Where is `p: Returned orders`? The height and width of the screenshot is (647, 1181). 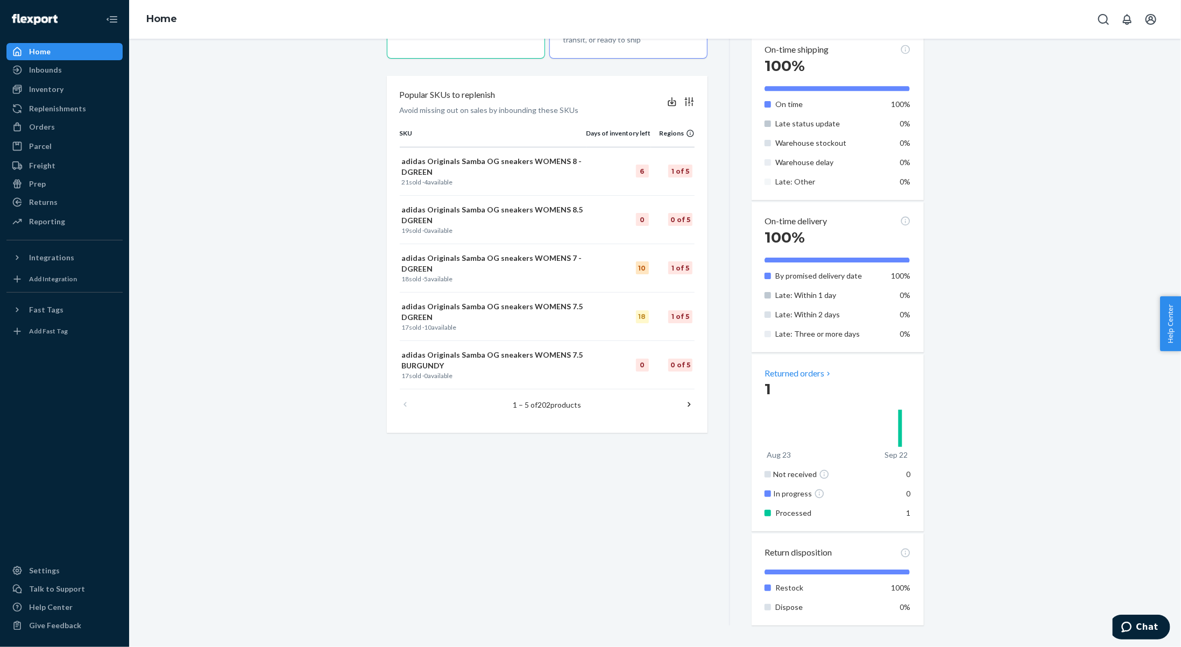
p: Returned orders is located at coordinates (798, 373).